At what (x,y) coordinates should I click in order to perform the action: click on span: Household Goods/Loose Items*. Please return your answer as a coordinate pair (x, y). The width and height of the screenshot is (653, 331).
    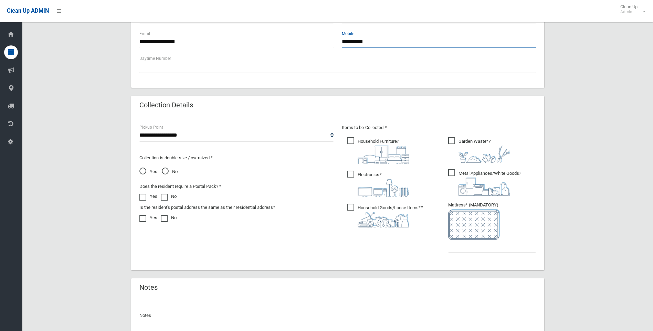
    Looking at the image, I should click on (385, 216).